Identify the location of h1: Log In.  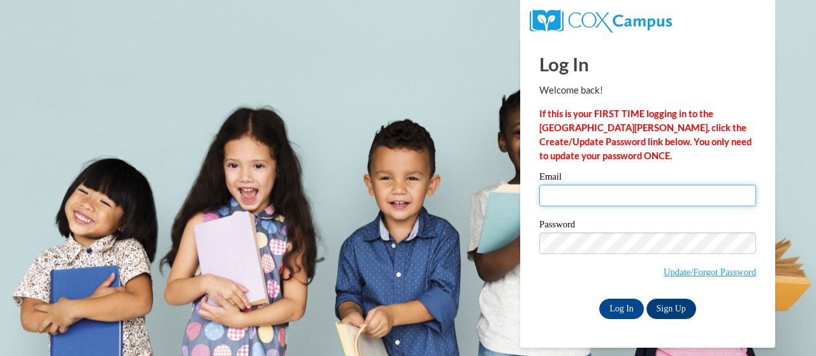
(647, 64).